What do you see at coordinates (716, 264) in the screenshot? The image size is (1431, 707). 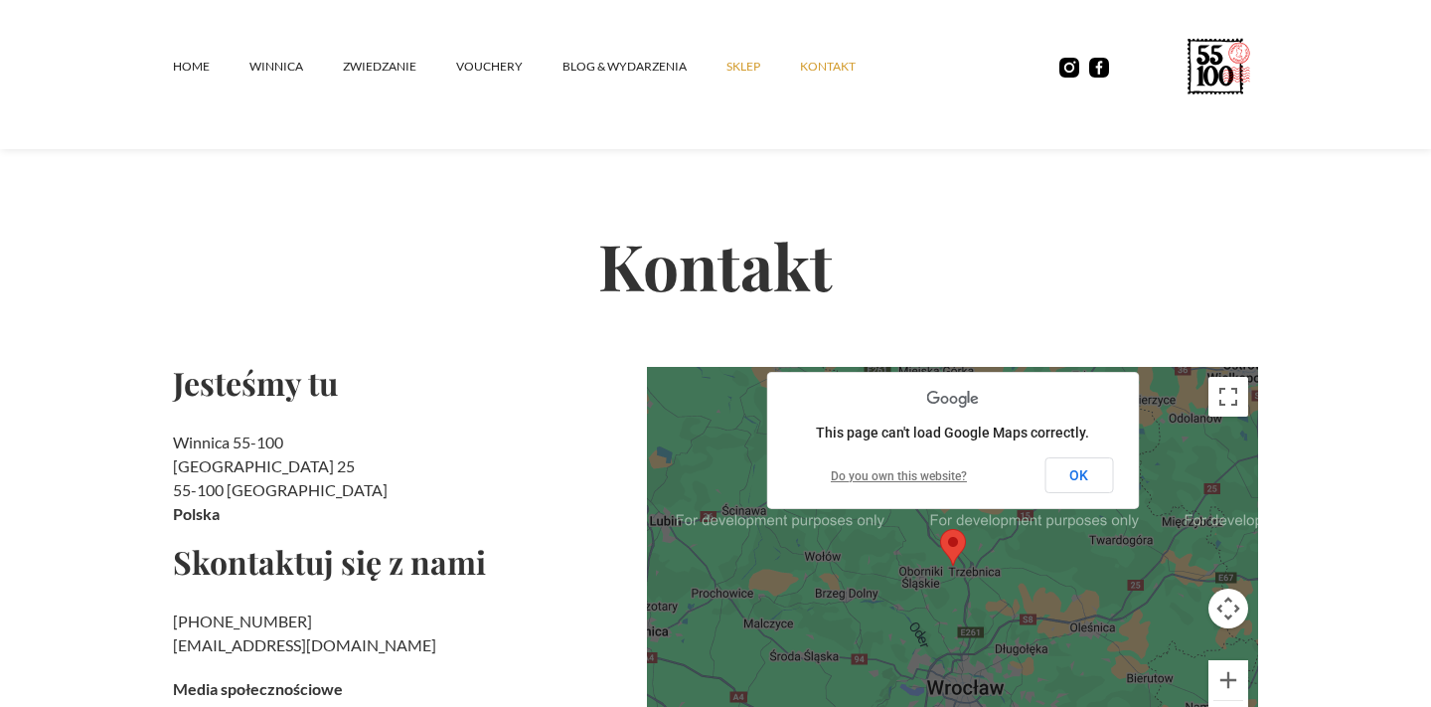 I see `h2: Kontakt` at bounding box center [716, 264].